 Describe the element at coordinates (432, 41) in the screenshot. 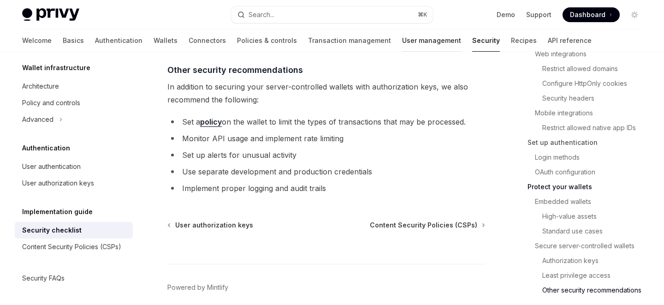

I see `a: User management` at that location.